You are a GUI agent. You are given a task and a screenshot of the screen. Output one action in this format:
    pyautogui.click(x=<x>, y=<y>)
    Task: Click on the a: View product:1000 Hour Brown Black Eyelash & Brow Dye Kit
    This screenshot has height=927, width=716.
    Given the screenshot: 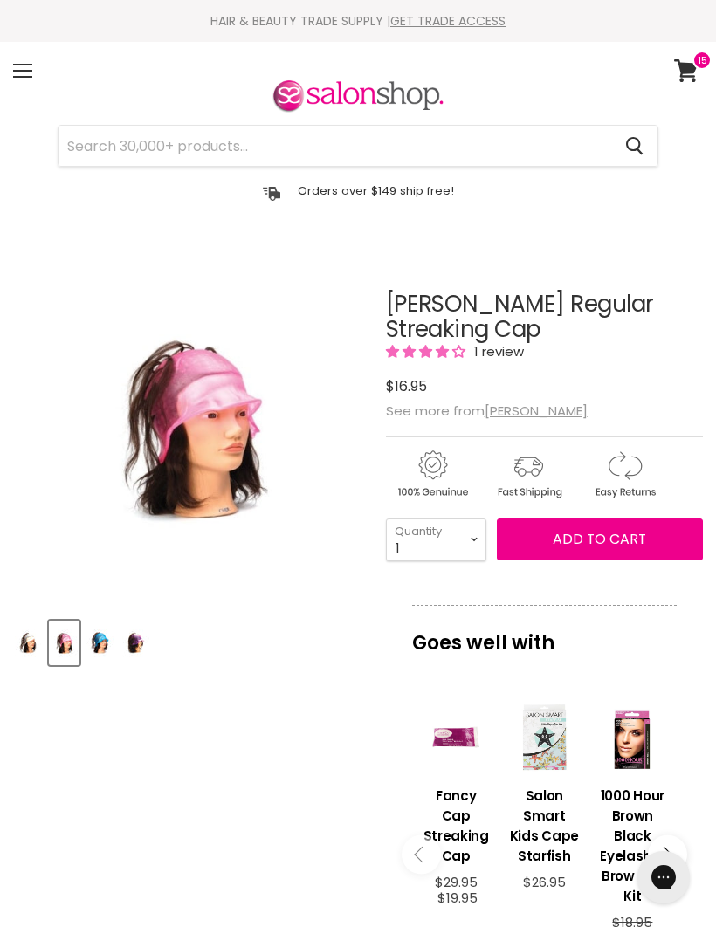 What is the action you would take?
    pyautogui.click(x=632, y=843)
    